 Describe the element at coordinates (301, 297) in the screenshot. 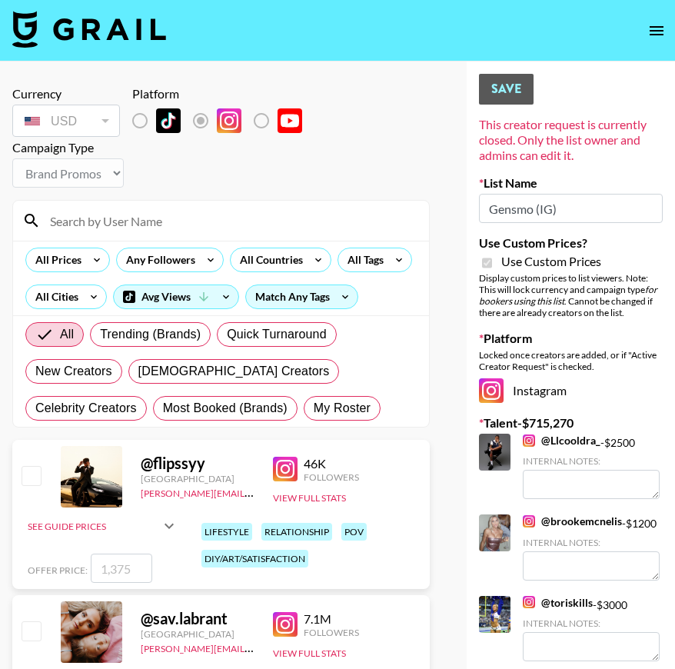

I see `div: Match Any Tags` at that location.